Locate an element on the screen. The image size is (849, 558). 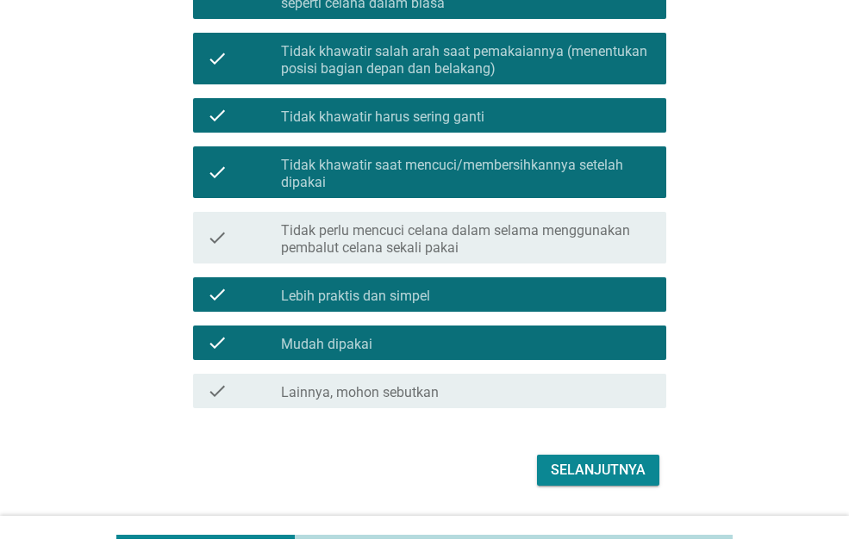
button: Selanjutnya is located at coordinates (598, 471).